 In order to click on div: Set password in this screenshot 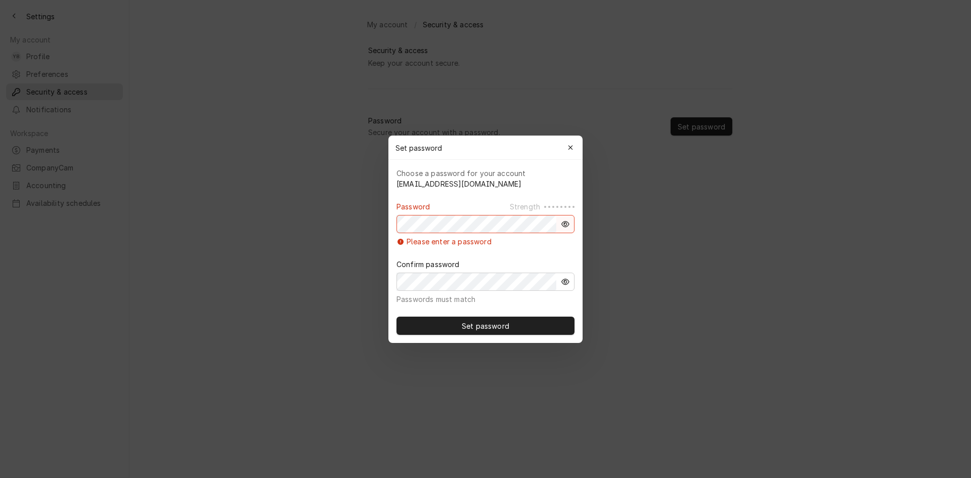, I will do `click(486, 148)`.